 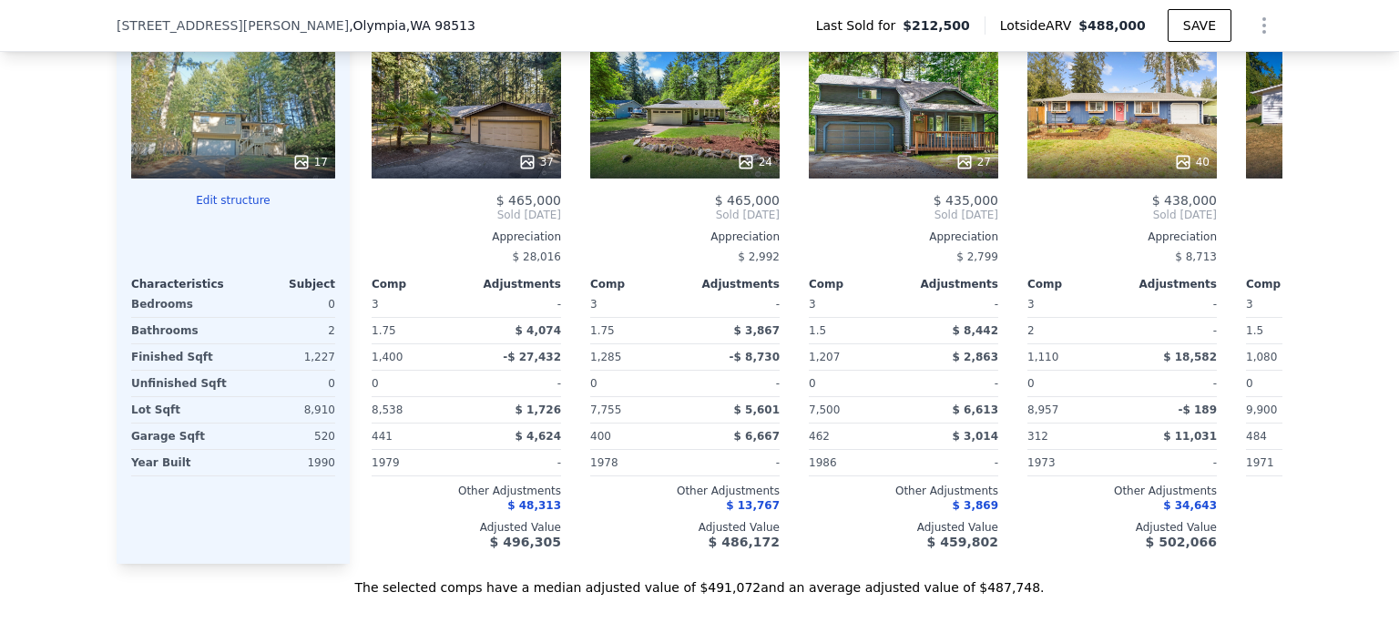 I want to click on div: 24, so click(x=754, y=162).